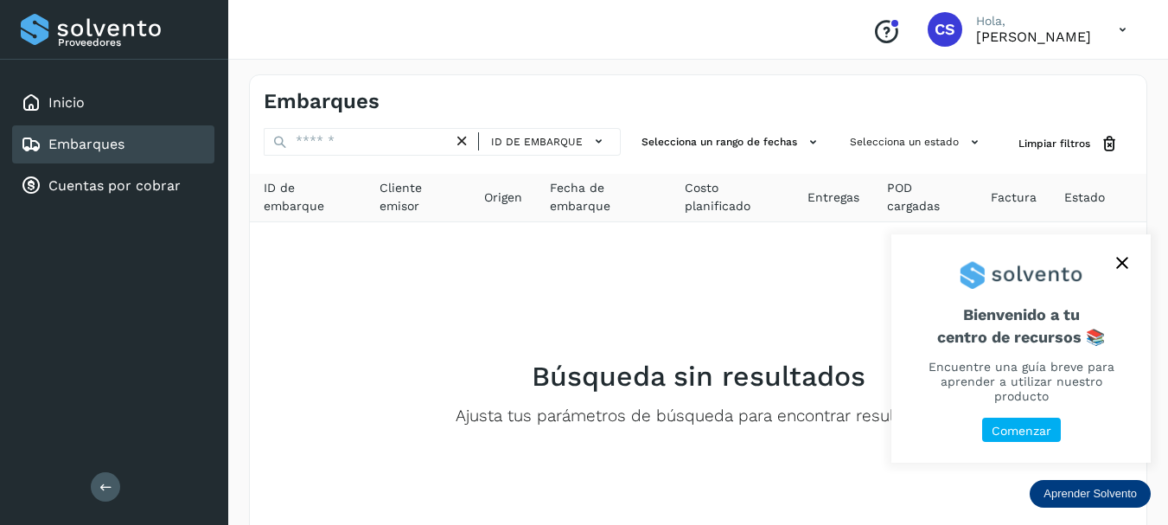 The image size is (1168, 525). I want to click on span: Estado, so click(1084, 197).